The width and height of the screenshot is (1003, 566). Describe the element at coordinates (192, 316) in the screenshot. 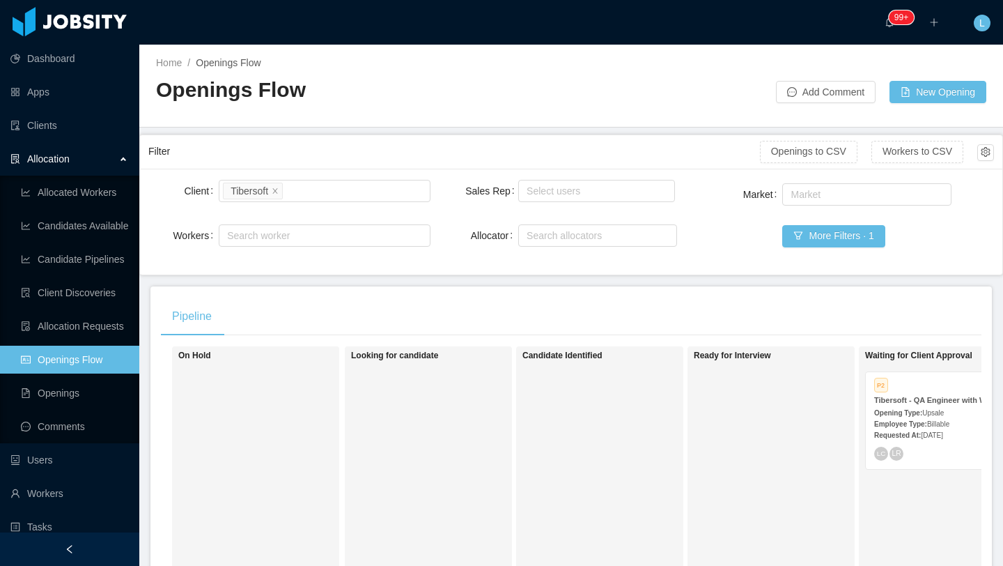

I see `div: Pipeline` at that location.